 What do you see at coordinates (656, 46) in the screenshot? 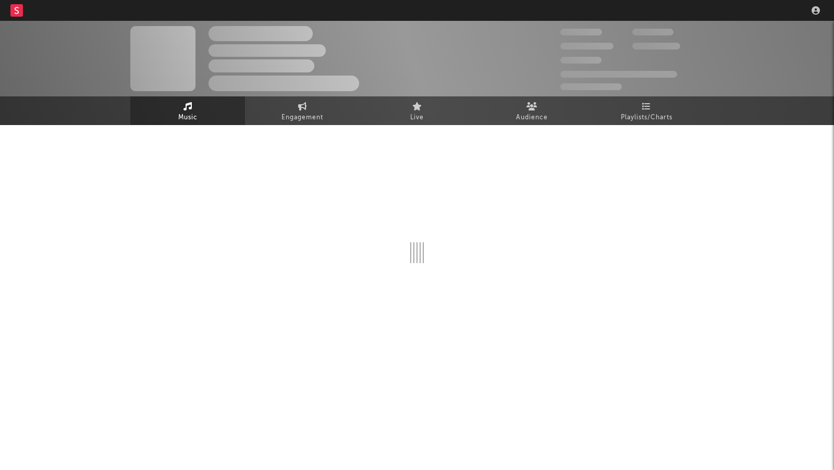
I see `span: 1,000,000` at bounding box center [656, 46].